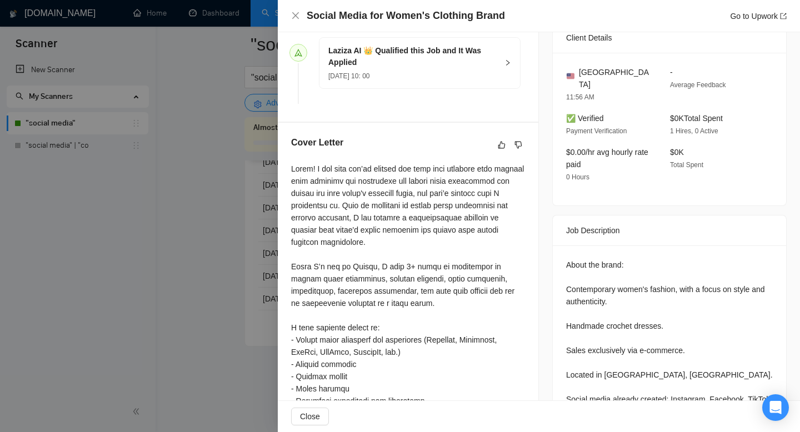 The width and height of the screenshot is (800, 432). I want to click on span: send, so click(298, 53).